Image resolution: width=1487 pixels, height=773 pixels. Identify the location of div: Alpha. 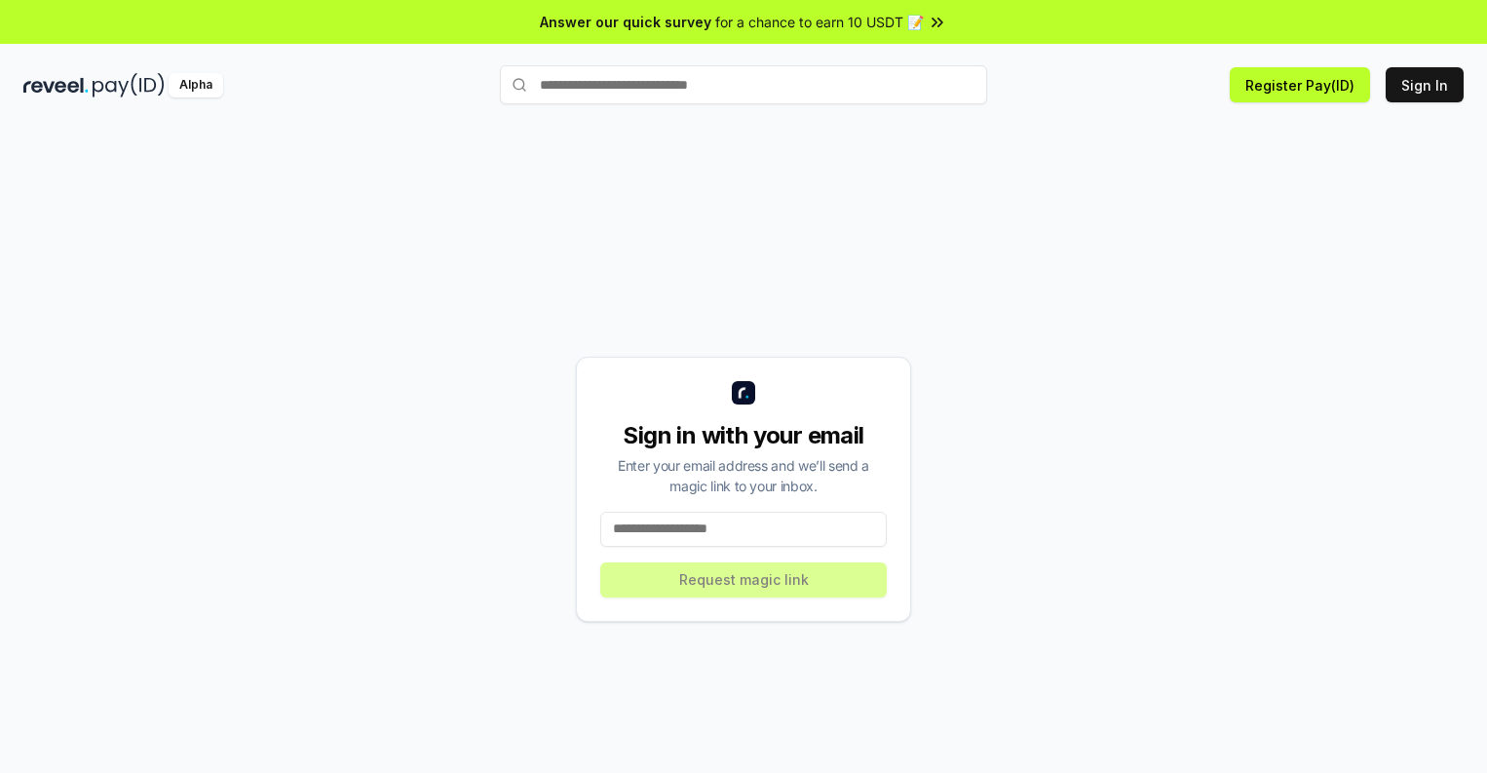
(196, 85).